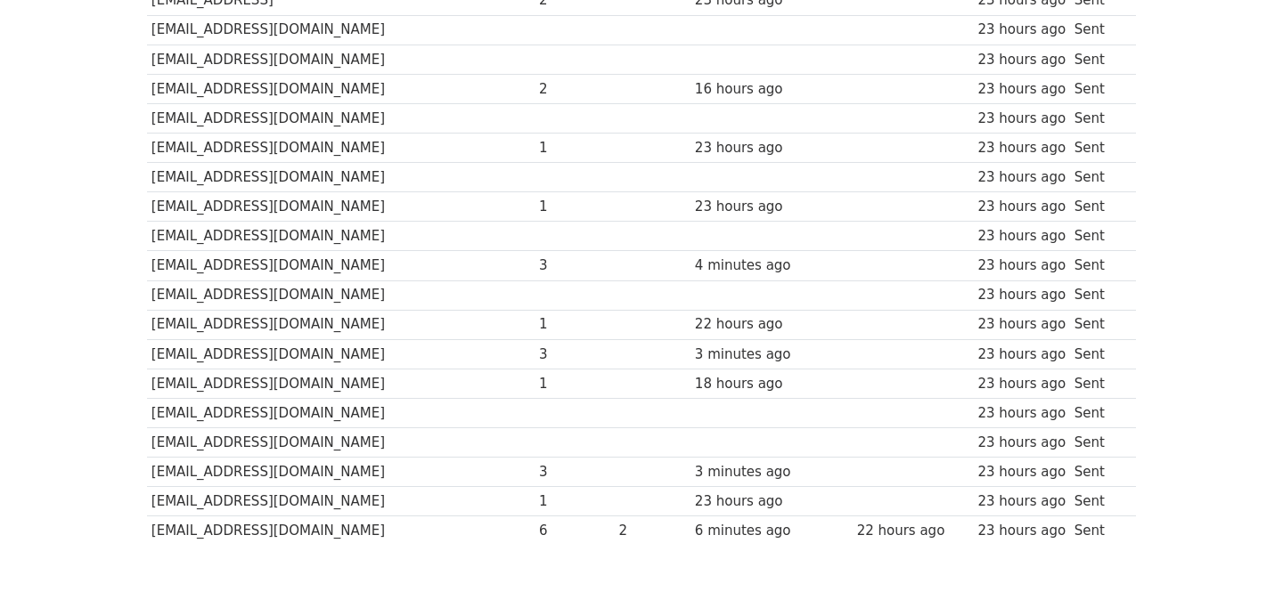 The image size is (1283, 616). Describe the element at coordinates (771, 89) in the screenshot. I see `div: 16 hours ago` at that location.